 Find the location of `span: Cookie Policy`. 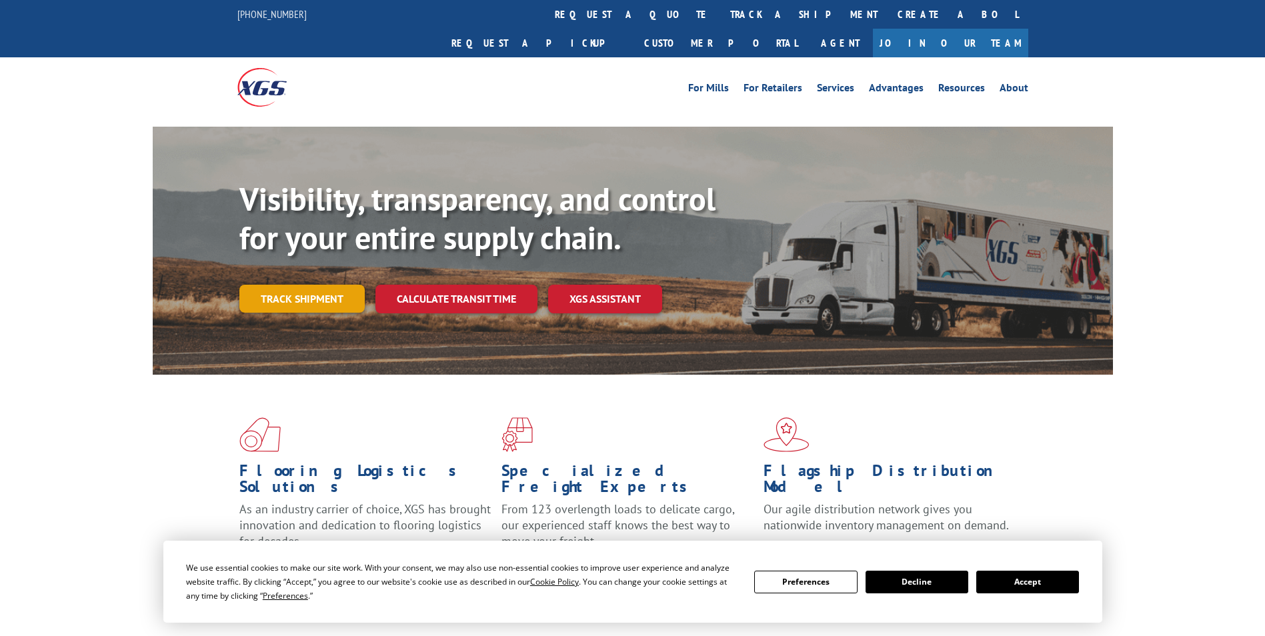

span: Cookie Policy is located at coordinates (554, 582).